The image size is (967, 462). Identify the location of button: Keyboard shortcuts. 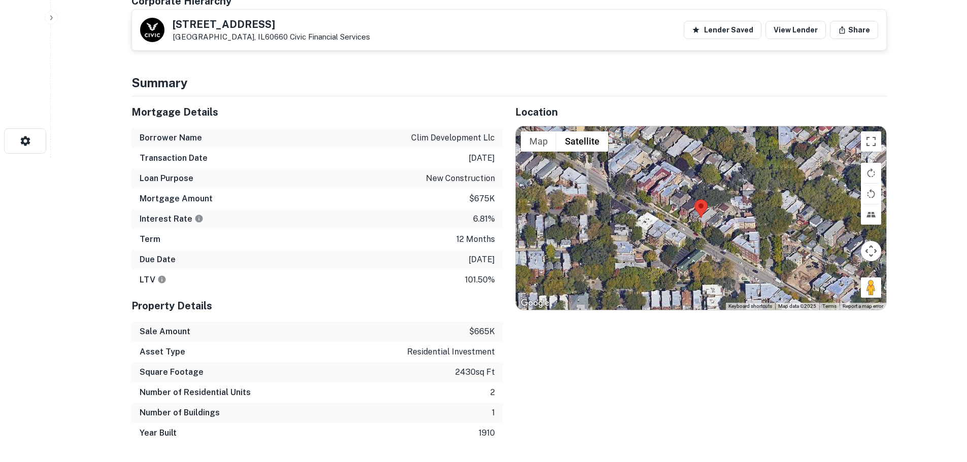
(750, 307).